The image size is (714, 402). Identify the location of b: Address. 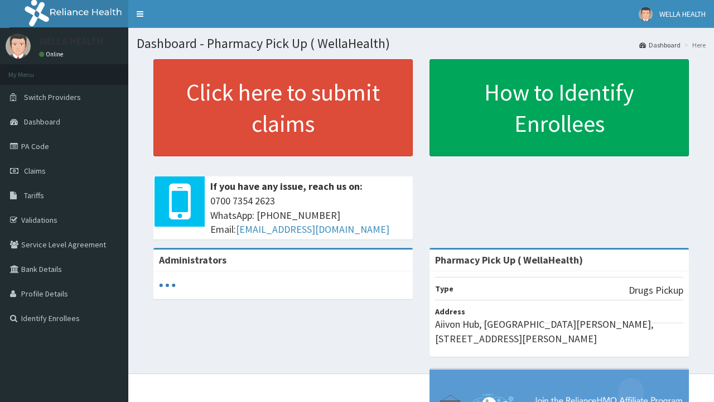
(450, 311).